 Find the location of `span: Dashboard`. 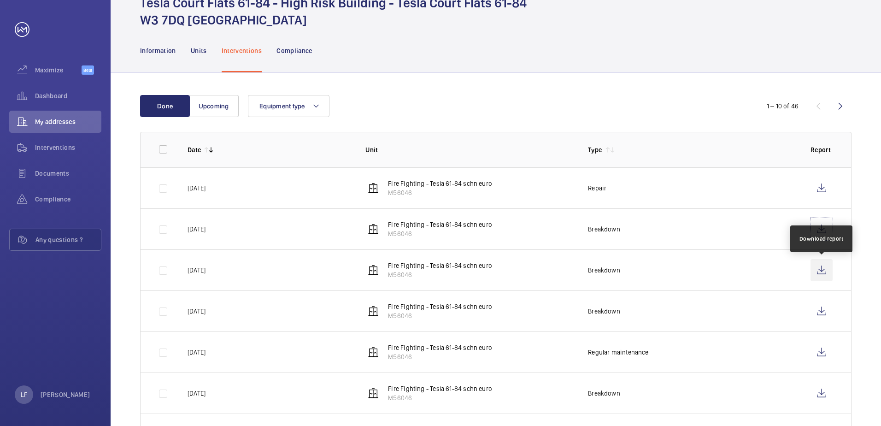

span: Dashboard is located at coordinates (68, 96).